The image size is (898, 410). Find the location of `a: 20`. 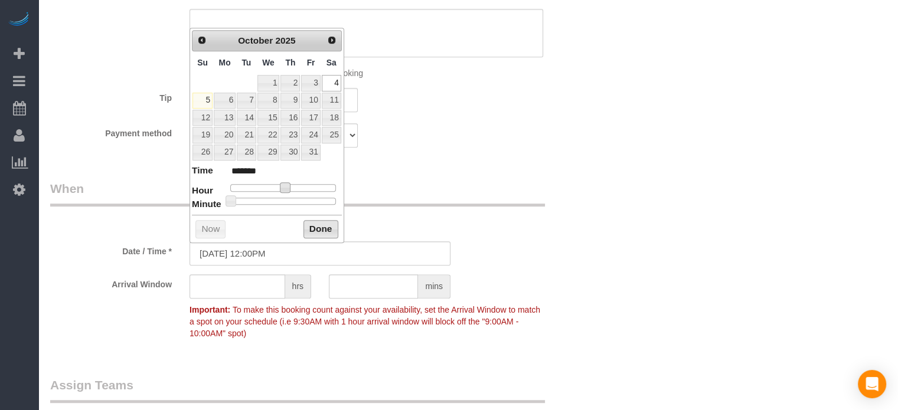

a: 20 is located at coordinates (224, 135).